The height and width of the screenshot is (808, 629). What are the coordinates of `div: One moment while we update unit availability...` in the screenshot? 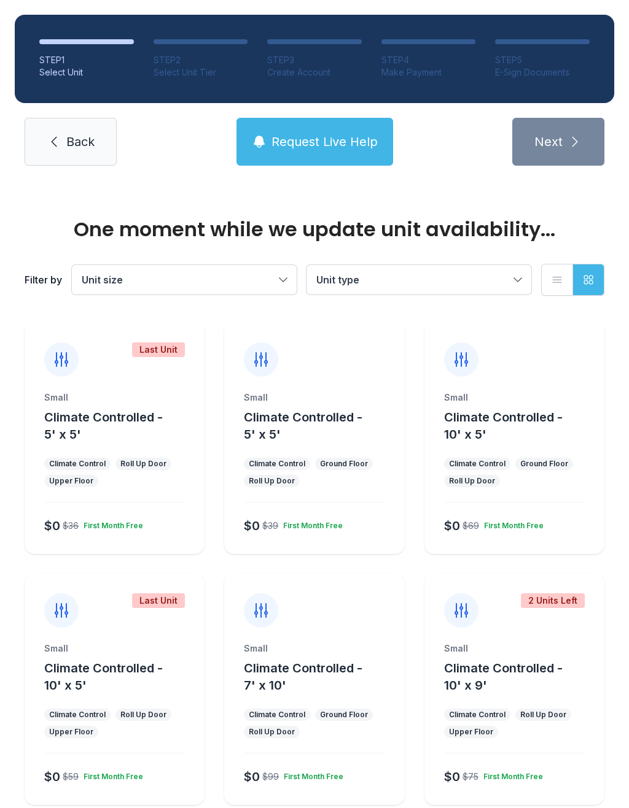 It's located at (314, 230).